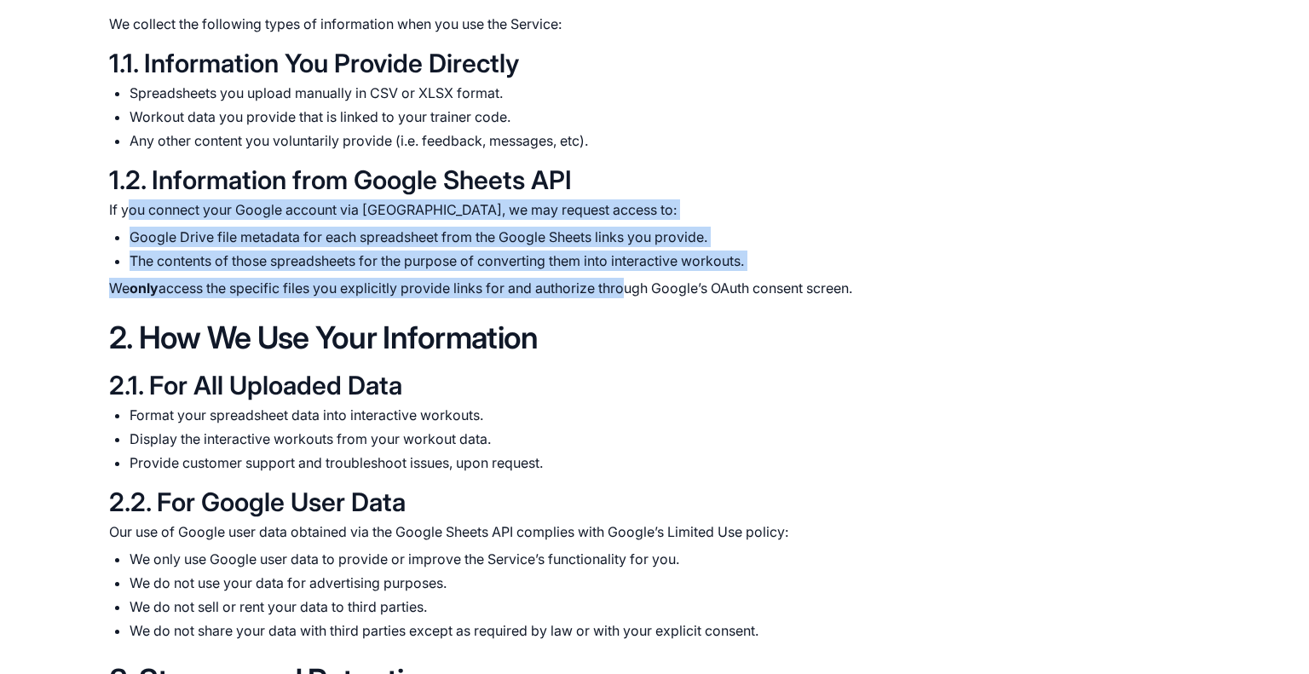 This screenshot has height=674, width=1309. Describe the element at coordinates (655, 385) in the screenshot. I see `h3: 2.1. For All Uploaded Data` at that location.